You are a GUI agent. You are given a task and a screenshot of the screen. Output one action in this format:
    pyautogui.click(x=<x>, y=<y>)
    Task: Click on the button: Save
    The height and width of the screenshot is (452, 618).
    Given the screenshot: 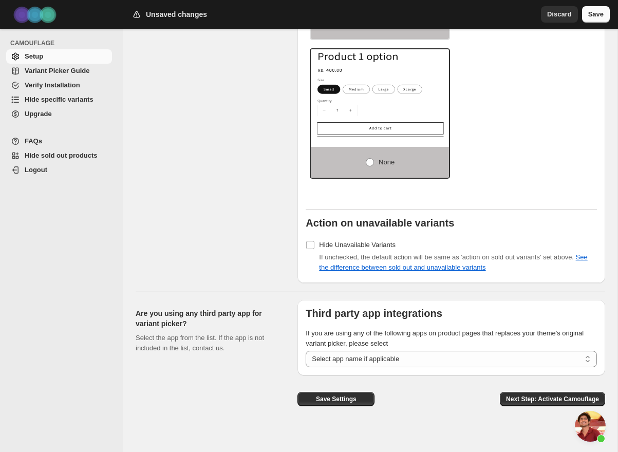 What is the action you would take?
    pyautogui.click(x=595, y=14)
    